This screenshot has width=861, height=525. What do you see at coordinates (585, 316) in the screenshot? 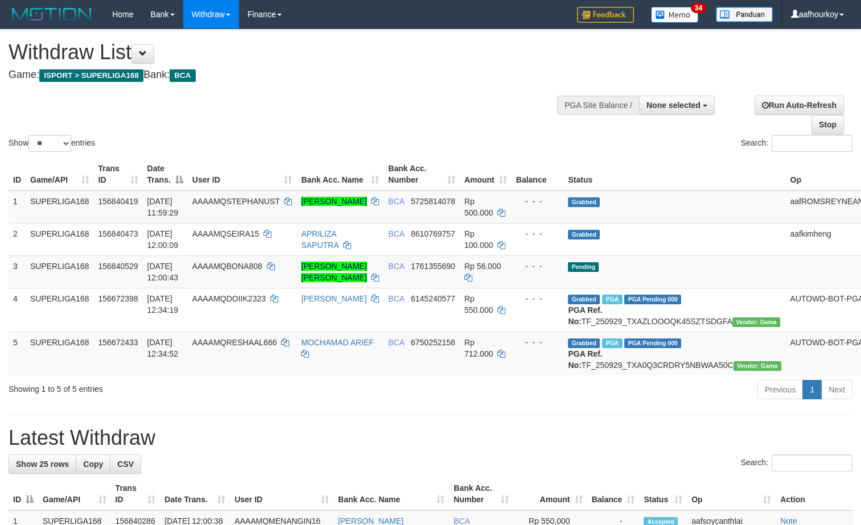
I see `b: PGA Ref. No:` at bounding box center [585, 316].